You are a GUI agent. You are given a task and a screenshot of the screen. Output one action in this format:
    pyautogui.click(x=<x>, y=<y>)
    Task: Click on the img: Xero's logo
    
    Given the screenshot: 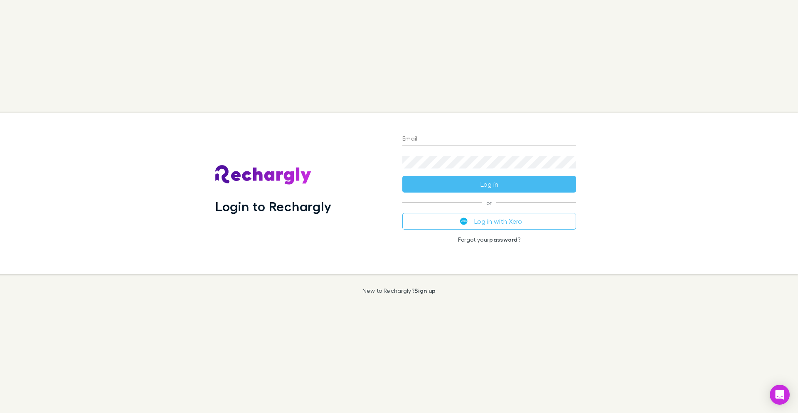 What is the action you would take?
    pyautogui.click(x=464, y=221)
    